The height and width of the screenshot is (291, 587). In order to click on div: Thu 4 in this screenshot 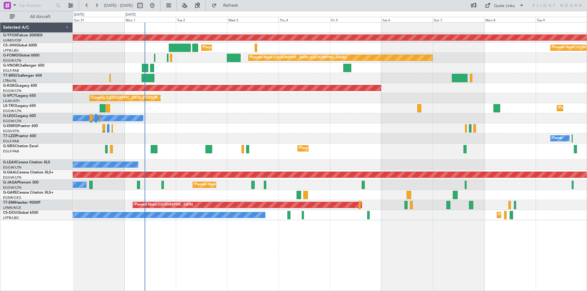, I will do `click(304, 20)`.